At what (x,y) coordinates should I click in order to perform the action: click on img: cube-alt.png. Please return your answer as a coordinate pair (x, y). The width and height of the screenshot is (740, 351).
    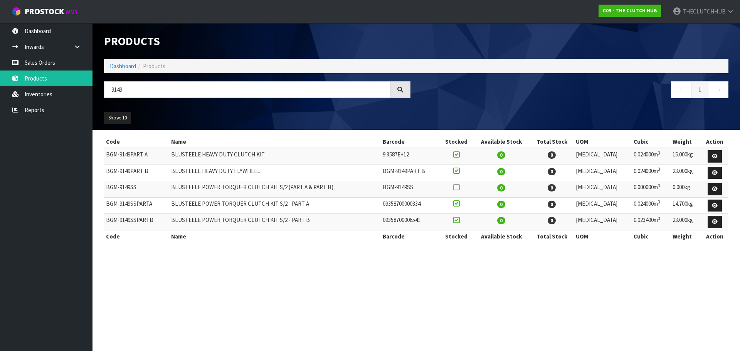
    Looking at the image, I should click on (16, 11).